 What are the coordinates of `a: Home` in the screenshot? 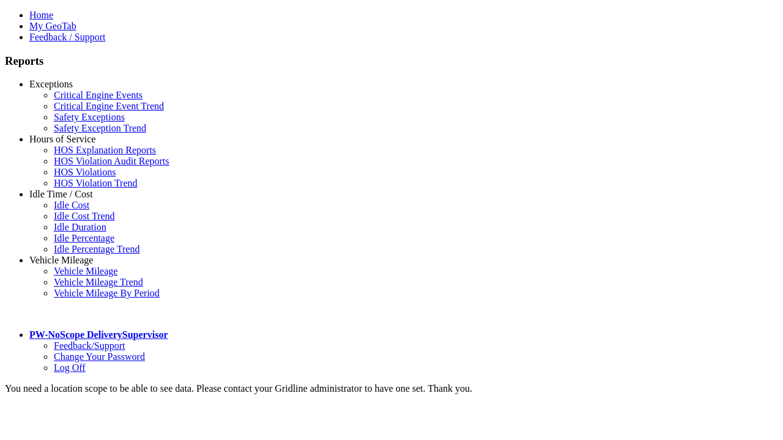 It's located at (41, 15).